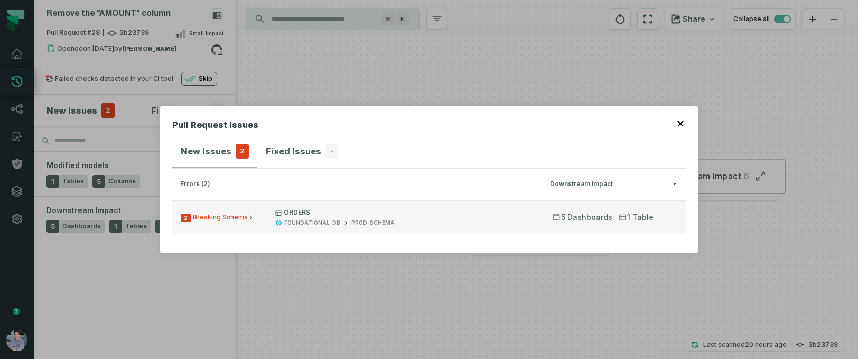 The image size is (858, 359). I want to click on p: ORDERS, so click(404, 212).